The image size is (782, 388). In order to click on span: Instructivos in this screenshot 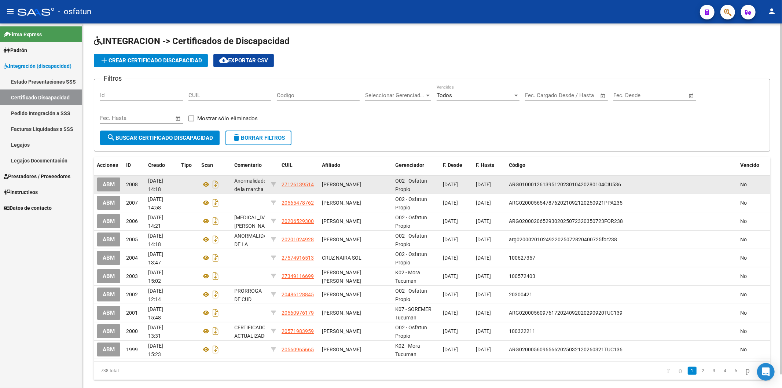, I will do `click(21, 192)`.